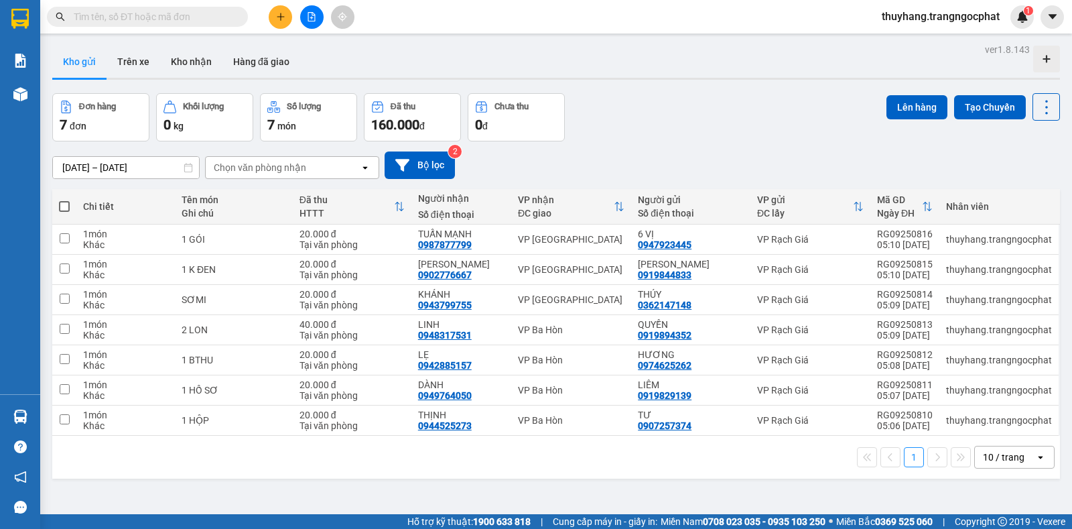 This screenshot has height=529, width=1072. Describe the element at coordinates (478, 125) in the screenshot. I see `span: 0` at that location.